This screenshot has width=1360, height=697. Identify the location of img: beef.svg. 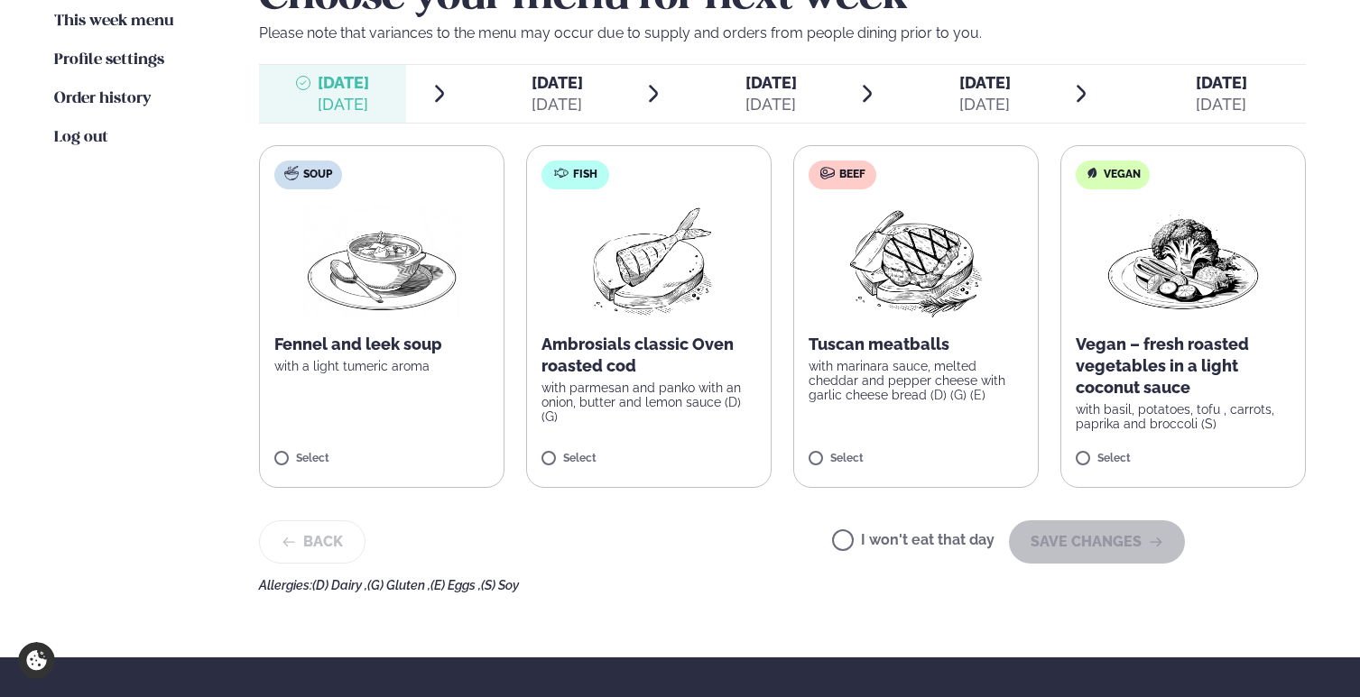
(827, 173).